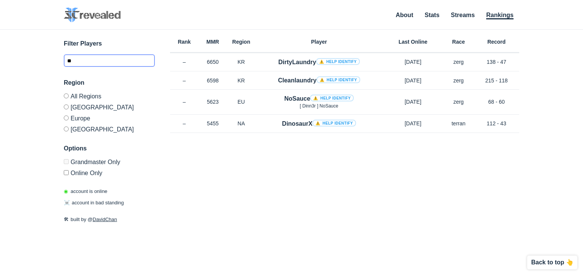 The width and height of the screenshot is (583, 275). I want to click on h3: Region, so click(109, 83).